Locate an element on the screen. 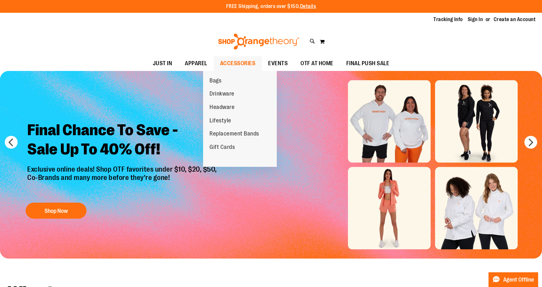  span: APPAREL is located at coordinates (196, 63).